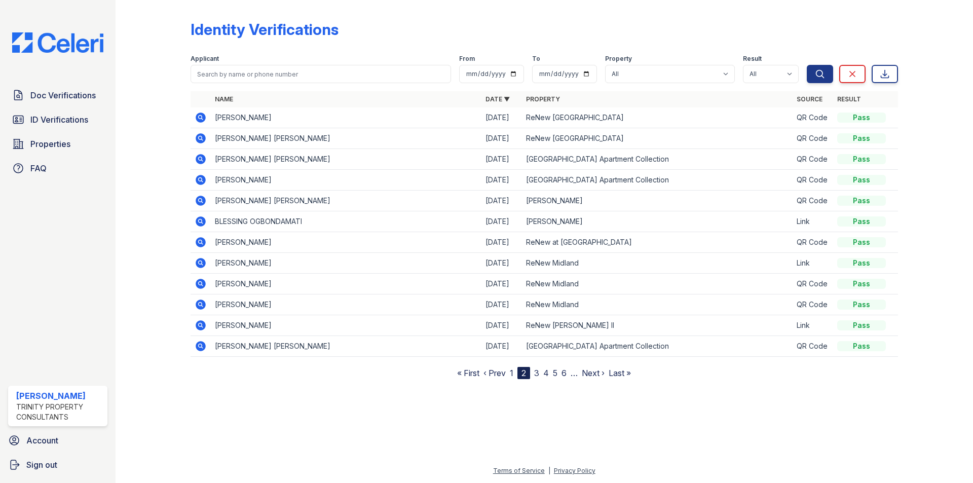 This screenshot has width=973, height=483. I want to click on div: Identity Verifications, so click(264, 29).